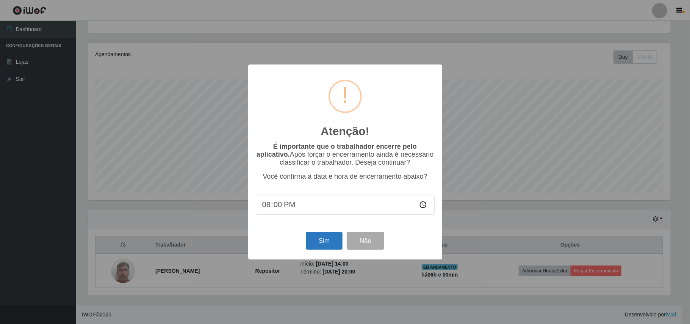 This screenshot has width=690, height=324. I want to click on p: Após forçar o encerramento ainda é necessário classificar o trabalhador. Deseja continuar?, so click(345, 154).